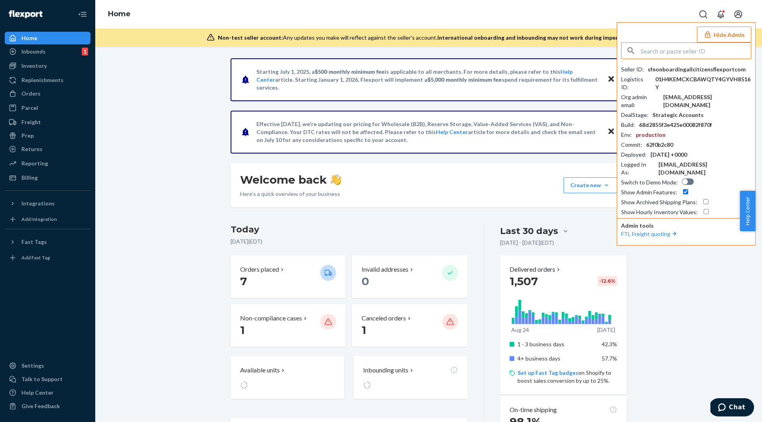 The image size is (762, 422). I want to click on span: 1, so click(364, 330).